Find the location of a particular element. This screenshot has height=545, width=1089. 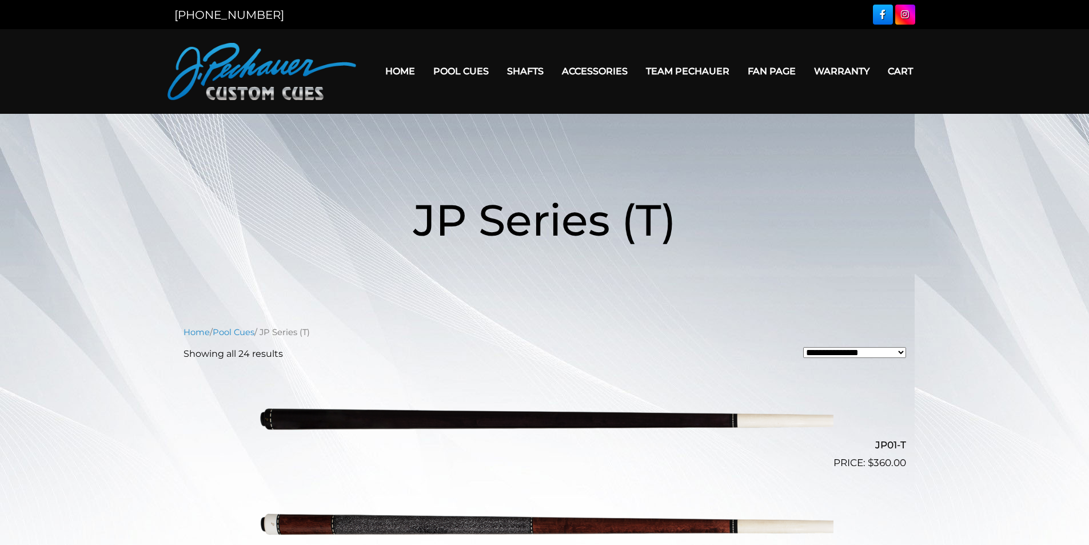

a: Shafts is located at coordinates (525, 71).